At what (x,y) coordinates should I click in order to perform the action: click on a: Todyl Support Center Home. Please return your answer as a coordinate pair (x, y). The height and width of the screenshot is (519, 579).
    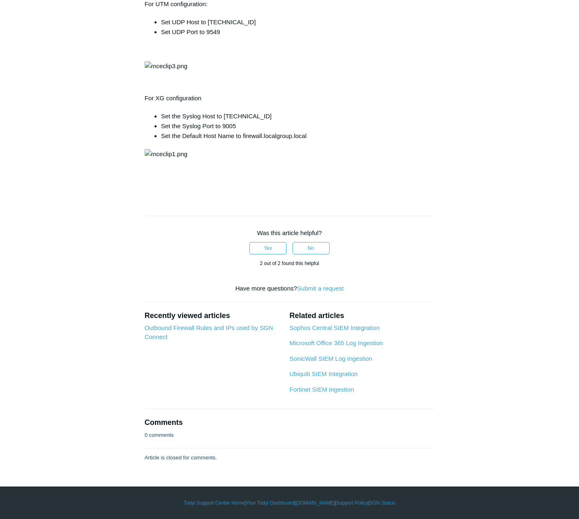
    Looking at the image, I should click on (214, 503).